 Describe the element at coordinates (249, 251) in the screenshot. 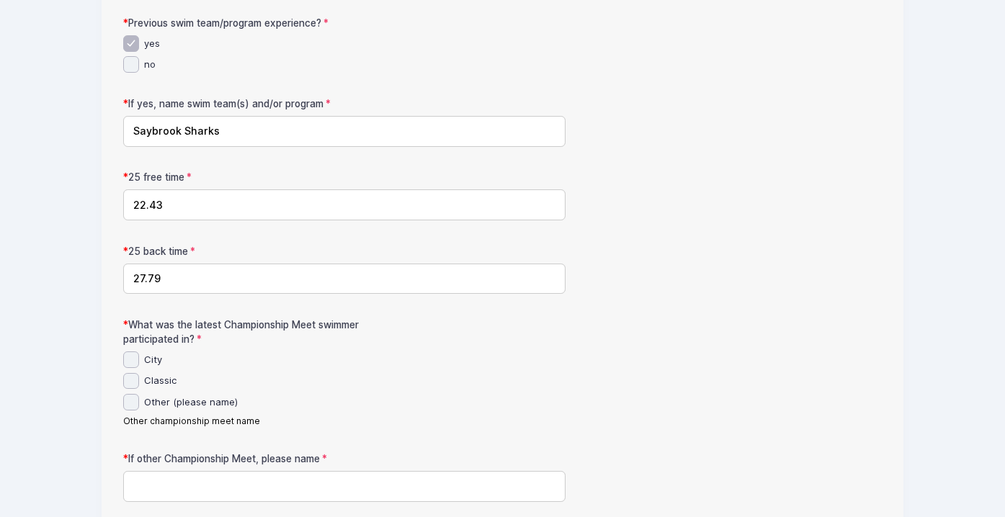

I see `label: 25 back time` at that location.